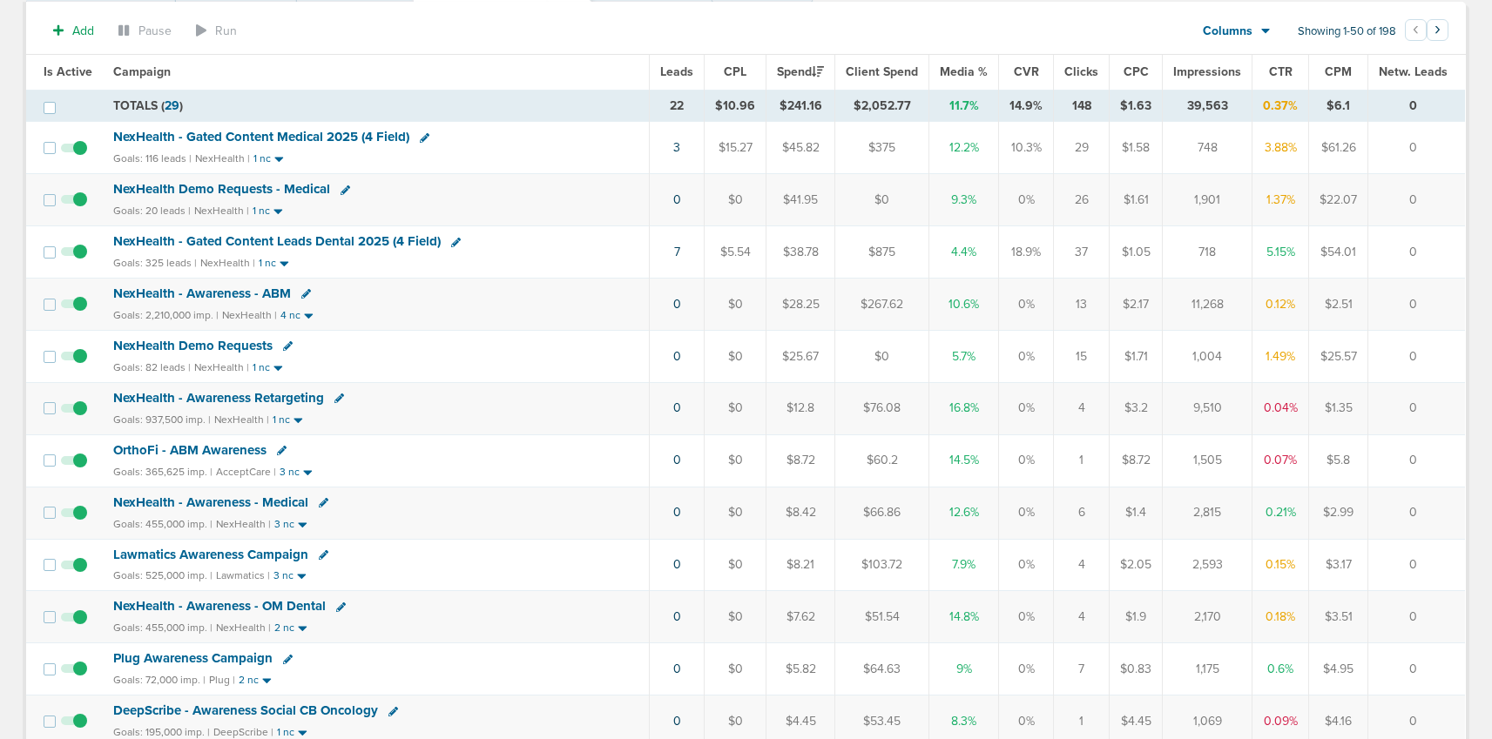 This screenshot has width=1492, height=739. Describe the element at coordinates (800, 105) in the screenshot. I see `td: $241.16` at that location.